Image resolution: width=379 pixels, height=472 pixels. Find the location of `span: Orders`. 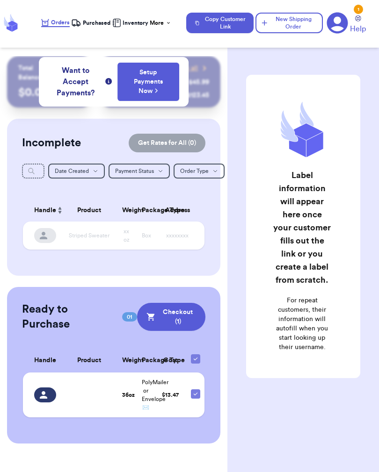

span: Orders is located at coordinates (60, 22).